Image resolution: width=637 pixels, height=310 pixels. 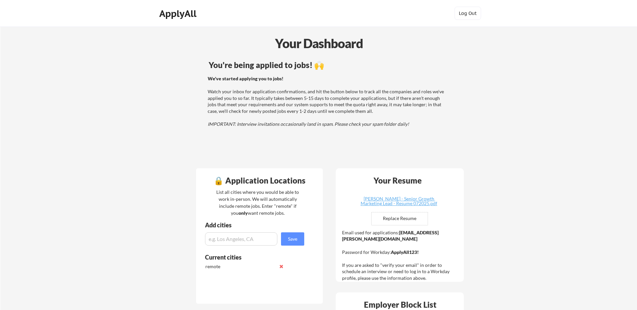 What do you see at coordinates (257, 202) in the screenshot?
I see `div: List all cities where you would be able to work in-person. We will automatically include remote j...` at bounding box center [257, 202].